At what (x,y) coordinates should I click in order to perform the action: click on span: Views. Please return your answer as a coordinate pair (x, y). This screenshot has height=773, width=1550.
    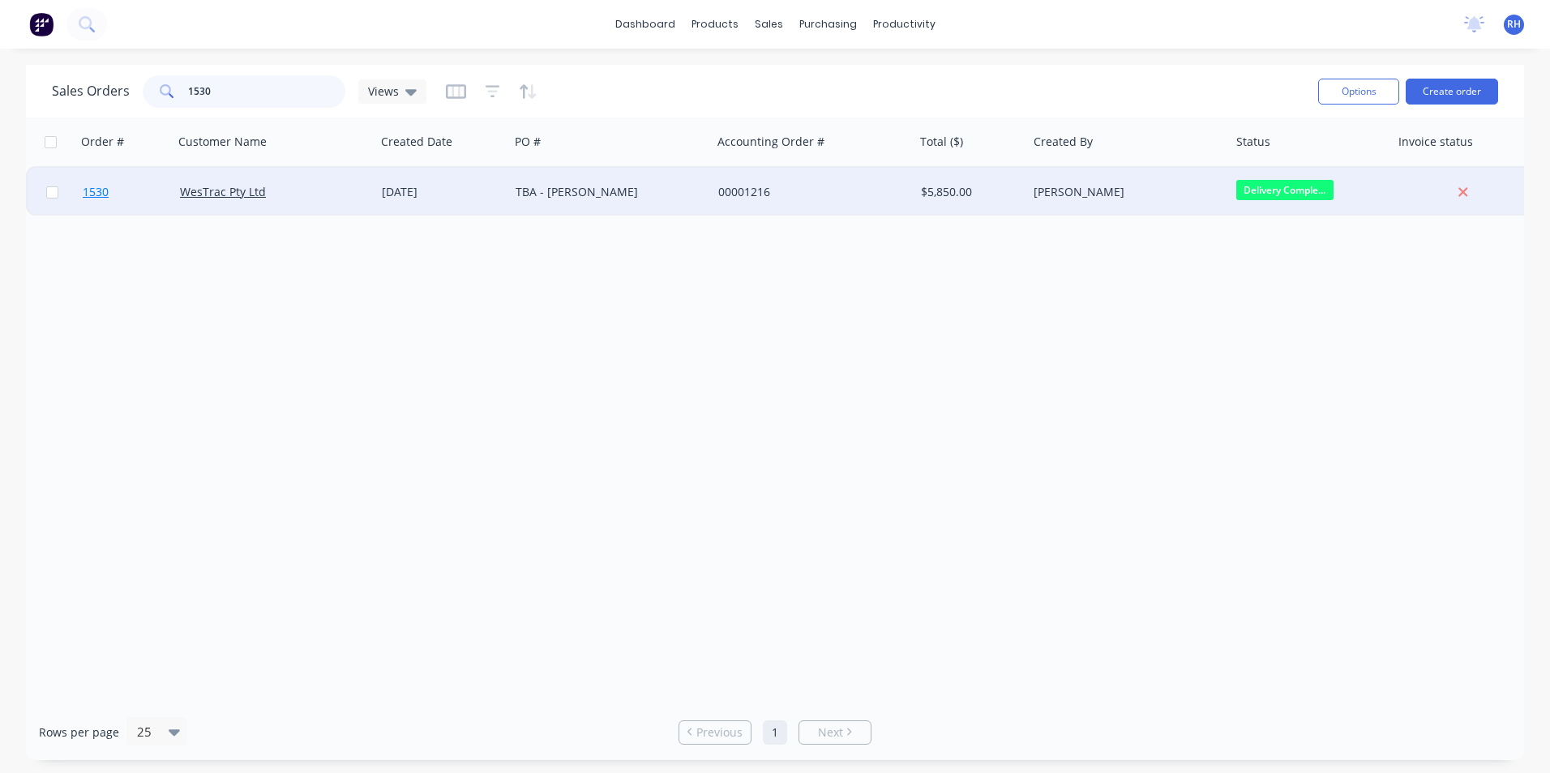
    Looking at the image, I should click on (383, 91).